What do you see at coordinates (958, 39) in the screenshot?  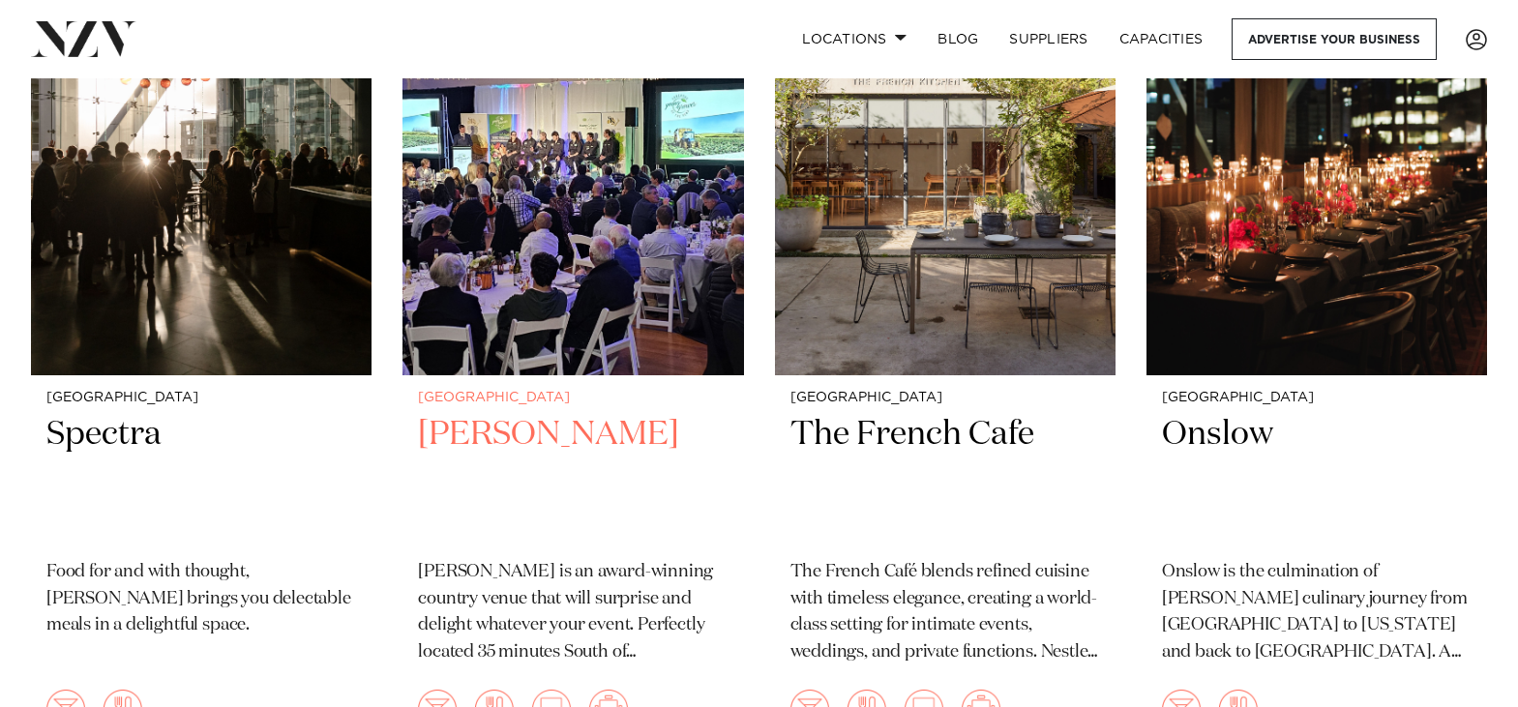 I see `a: BLOG` at bounding box center [958, 39].